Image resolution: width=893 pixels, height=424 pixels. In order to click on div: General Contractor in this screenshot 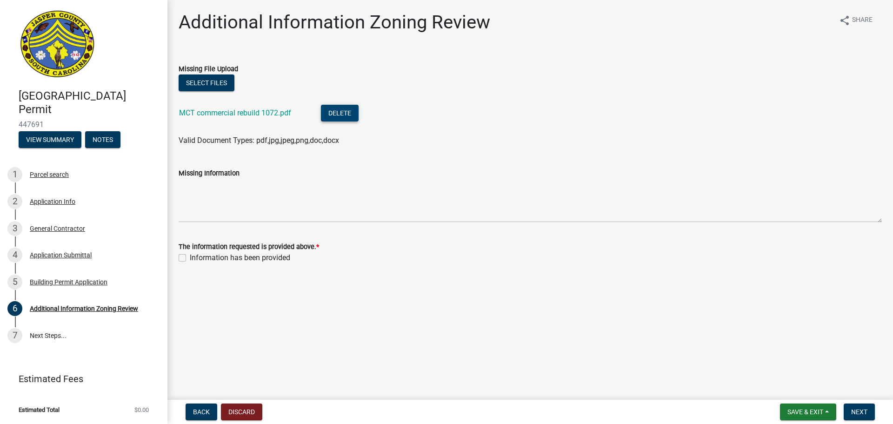, I will do `click(57, 228)`.